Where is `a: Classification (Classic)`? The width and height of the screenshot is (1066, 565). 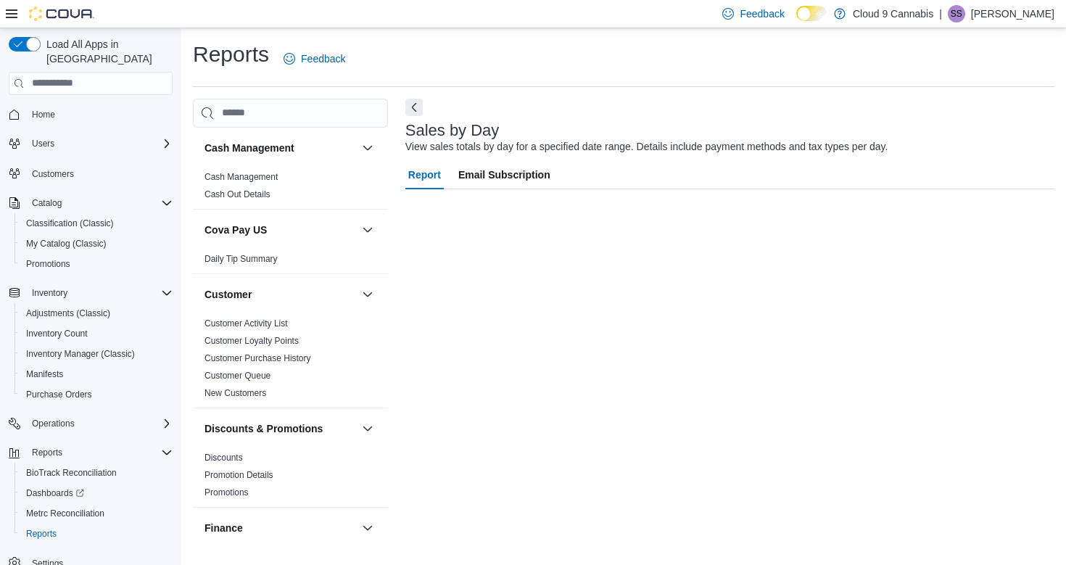 a: Classification (Classic) is located at coordinates (70, 223).